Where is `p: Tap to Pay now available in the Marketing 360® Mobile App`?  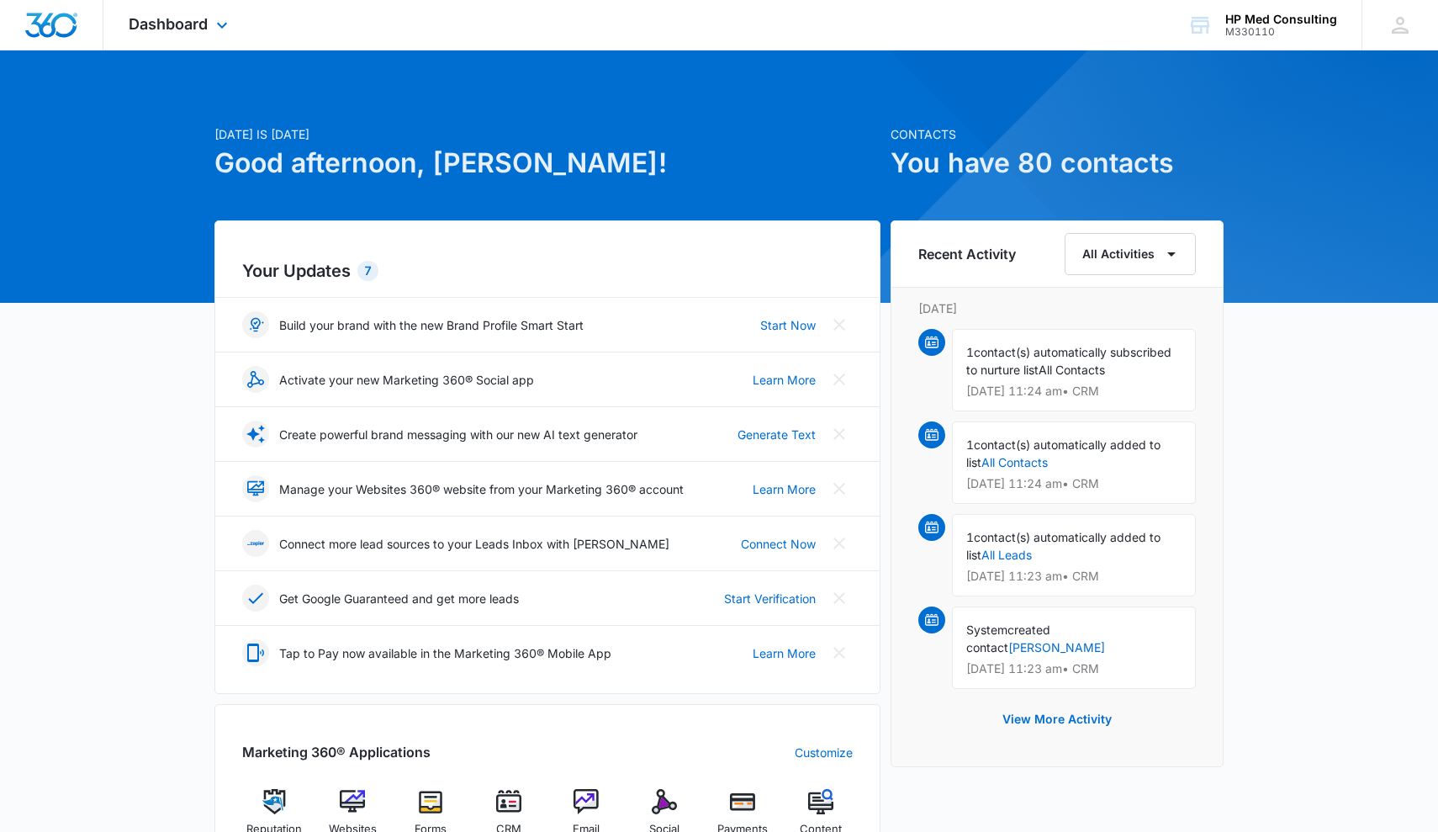 p: Tap to Pay now available in the Marketing 360® Mobile App is located at coordinates (445, 652).